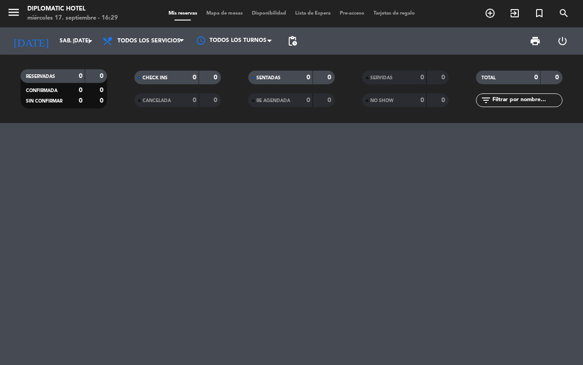 The height and width of the screenshot is (365, 583). Describe the element at coordinates (488, 78) in the screenshot. I see `span: TOTAL` at that location.